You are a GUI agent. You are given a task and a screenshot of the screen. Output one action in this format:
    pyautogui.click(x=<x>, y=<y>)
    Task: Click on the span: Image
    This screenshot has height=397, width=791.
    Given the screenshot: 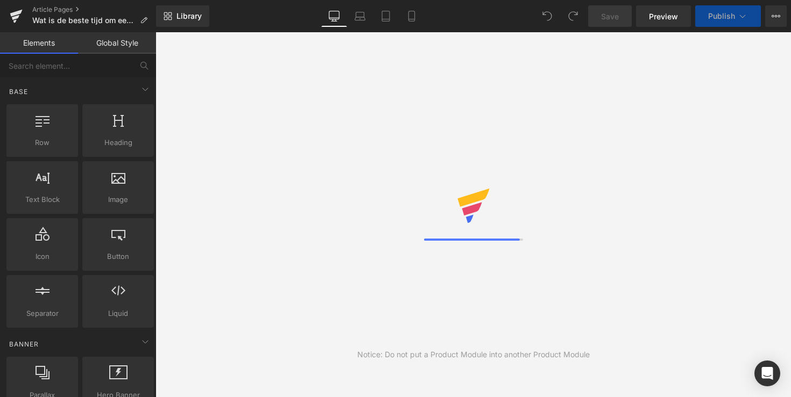 What is the action you would take?
    pyautogui.click(x=118, y=200)
    